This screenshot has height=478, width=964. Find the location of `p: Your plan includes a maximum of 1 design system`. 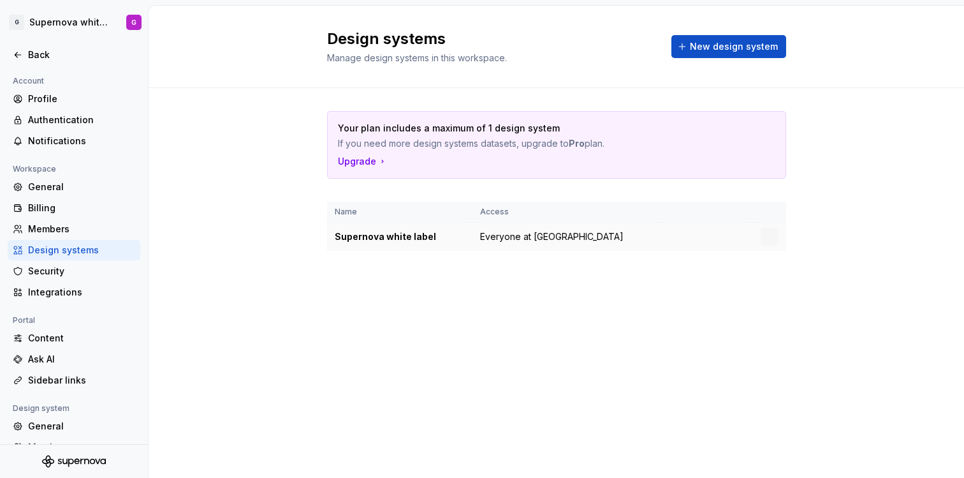

p: Your plan includes a maximum of 1 design system is located at coordinates (512, 128).